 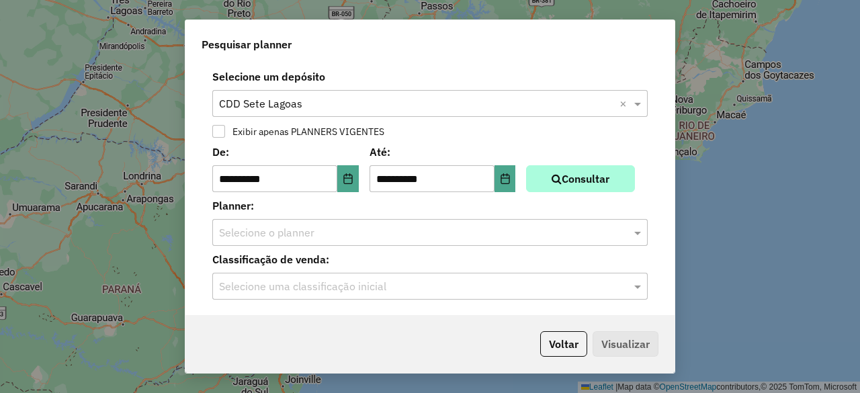 I want to click on label: Exibir apenas PLANNERS VIGENTES, so click(x=305, y=132).